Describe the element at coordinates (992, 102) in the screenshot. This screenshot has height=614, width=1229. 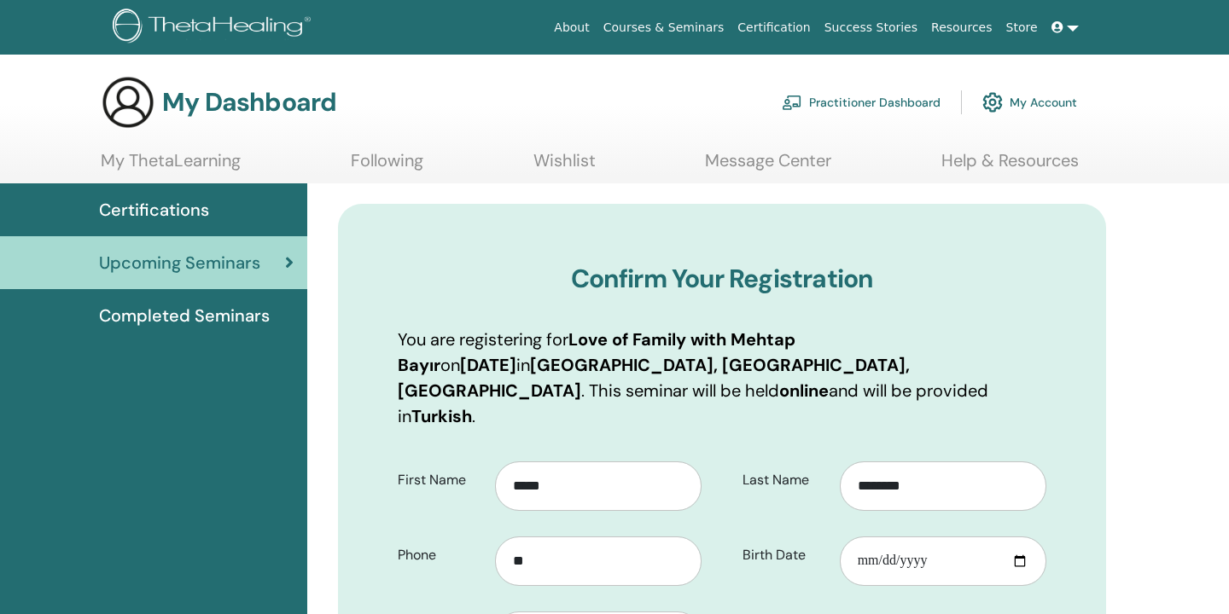
I see `img: cog.svg` at that location.